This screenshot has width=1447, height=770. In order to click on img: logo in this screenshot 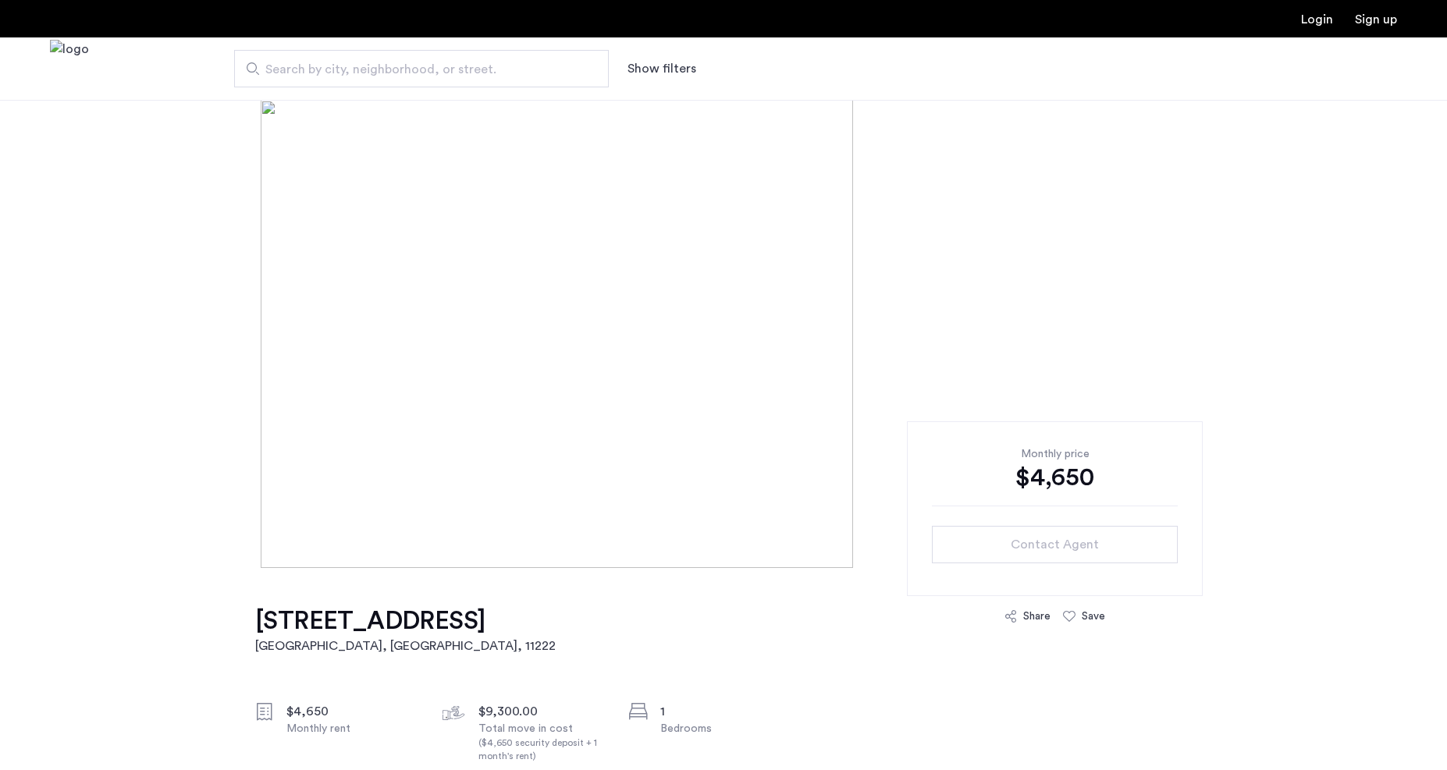, I will do `click(69, 69)`.